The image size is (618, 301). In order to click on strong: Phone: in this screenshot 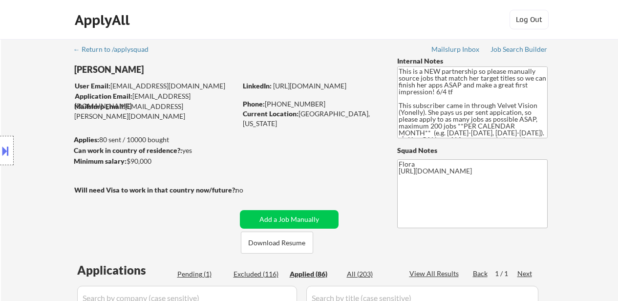, I will do `click(254, 104)`.